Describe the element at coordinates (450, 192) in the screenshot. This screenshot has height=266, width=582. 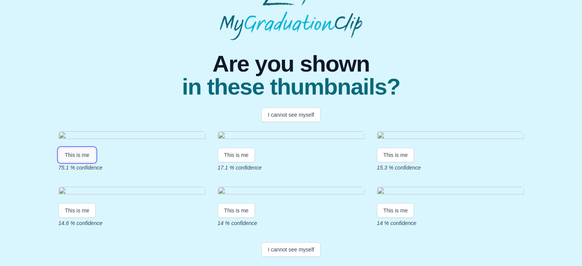
I see `img: b05511c06b6a626f401fbec06a186e982d54d159.gif` at that location.